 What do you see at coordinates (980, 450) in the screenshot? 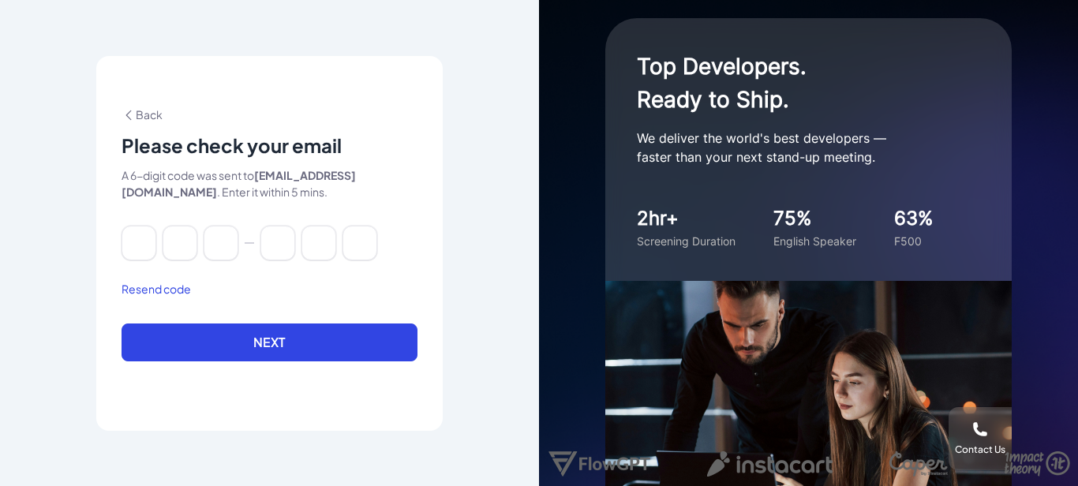
I see `div: Contact Us` at bounding box center [980, 450].